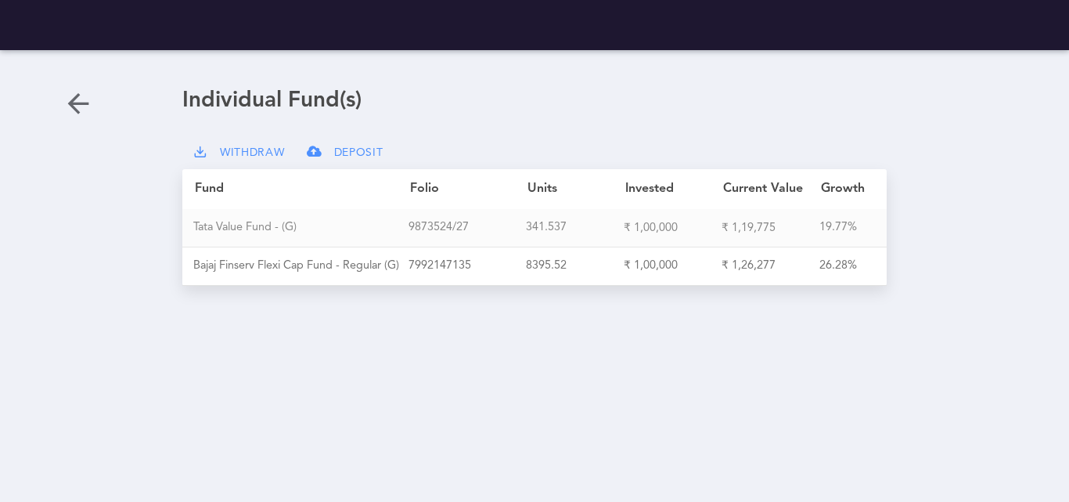 The width and height of the screenshot is (1069, 502). What do you see at coordinates (467, 266) in the screenshot?
I see `div: 7 9 9 2 1 4 7 1 3 5` at bounding box center [467, 266].